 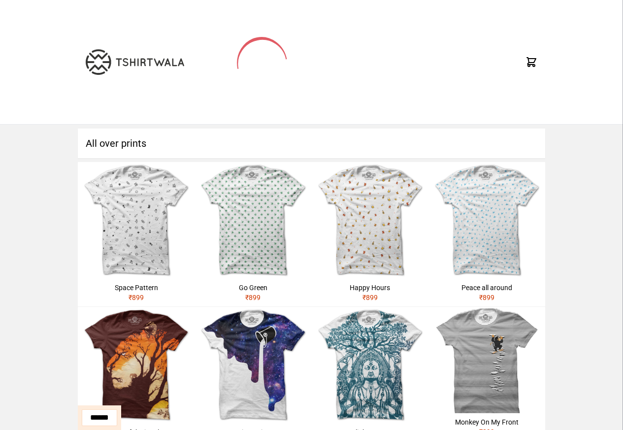 I want to click on div: Monkey On My Front, so click(x=487, y=422).